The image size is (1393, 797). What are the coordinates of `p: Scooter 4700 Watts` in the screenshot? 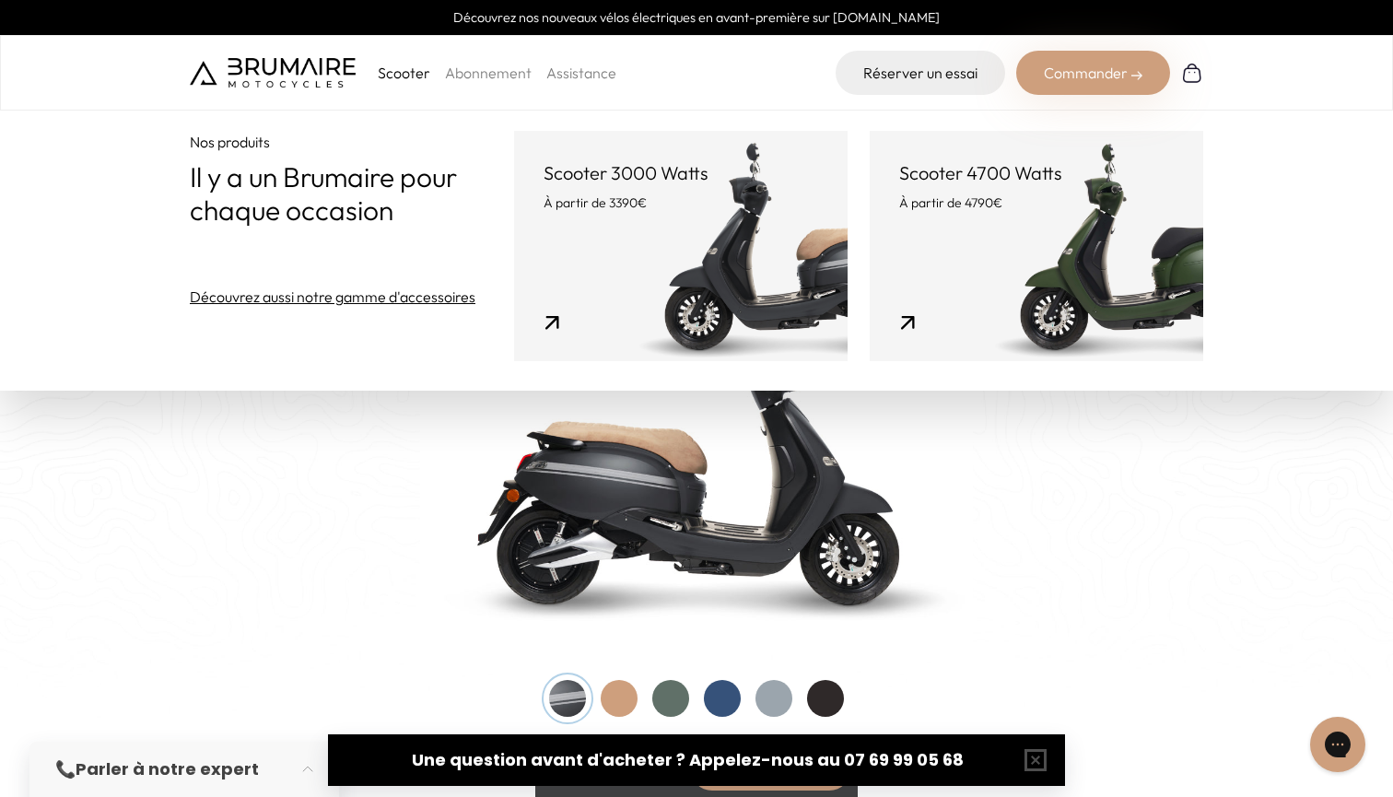 It's located at (1036, 173).